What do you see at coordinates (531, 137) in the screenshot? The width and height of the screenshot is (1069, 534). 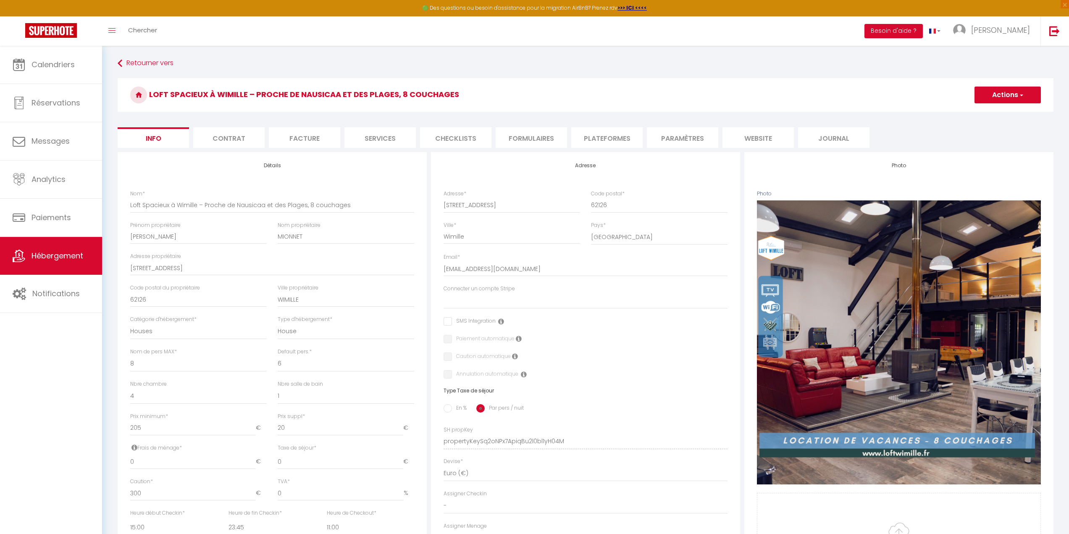 I see `li: Formulaires` at bounding box center [531, 137].